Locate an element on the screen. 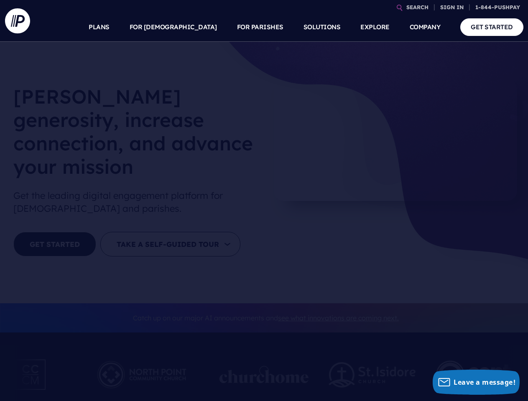 The image size is (528, 401). span: Leave a message! is located at coordinates (485, 383).